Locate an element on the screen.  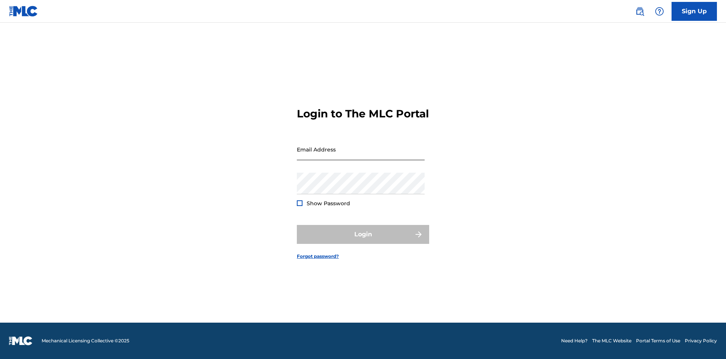
img: logo is located at coordinates (21, 340).